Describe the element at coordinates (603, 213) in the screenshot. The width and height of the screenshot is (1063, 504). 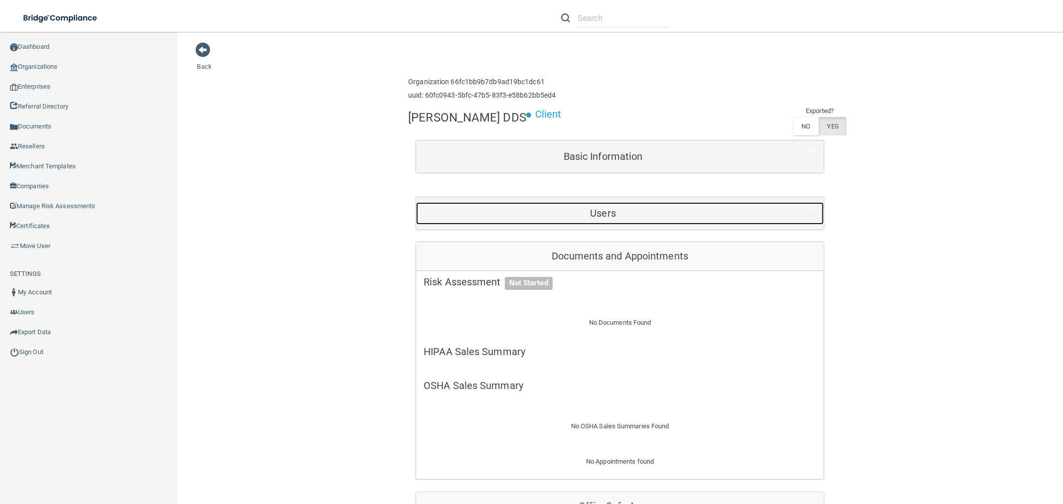
I see `h5: Users` at that location.